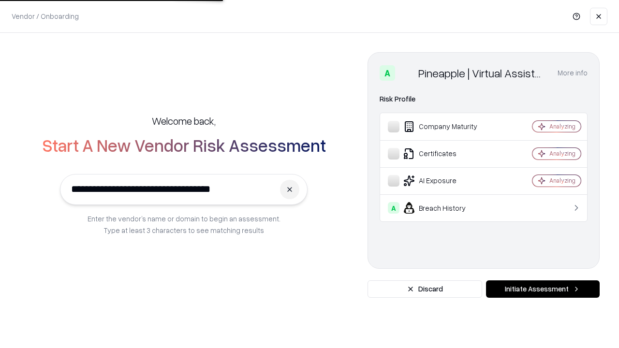  Describe the element at coordinates (184, 225) in the screenshot. I see `p: Enter the vendor’s name or domain to begin an assessment. Type at least 3 characters to see match...` at that location.